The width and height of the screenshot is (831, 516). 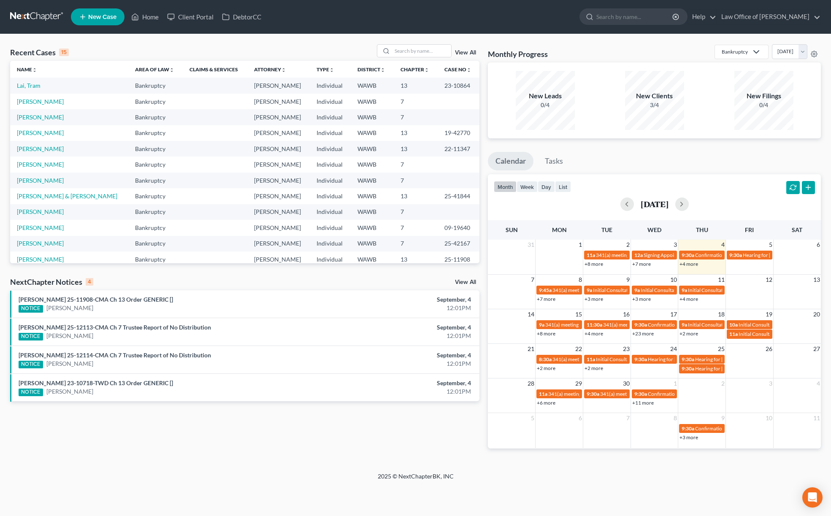 What do you see at coordinates (459, 243) in the screenshot?
I see `td: 25-42167` at bounding box center [459, 243].